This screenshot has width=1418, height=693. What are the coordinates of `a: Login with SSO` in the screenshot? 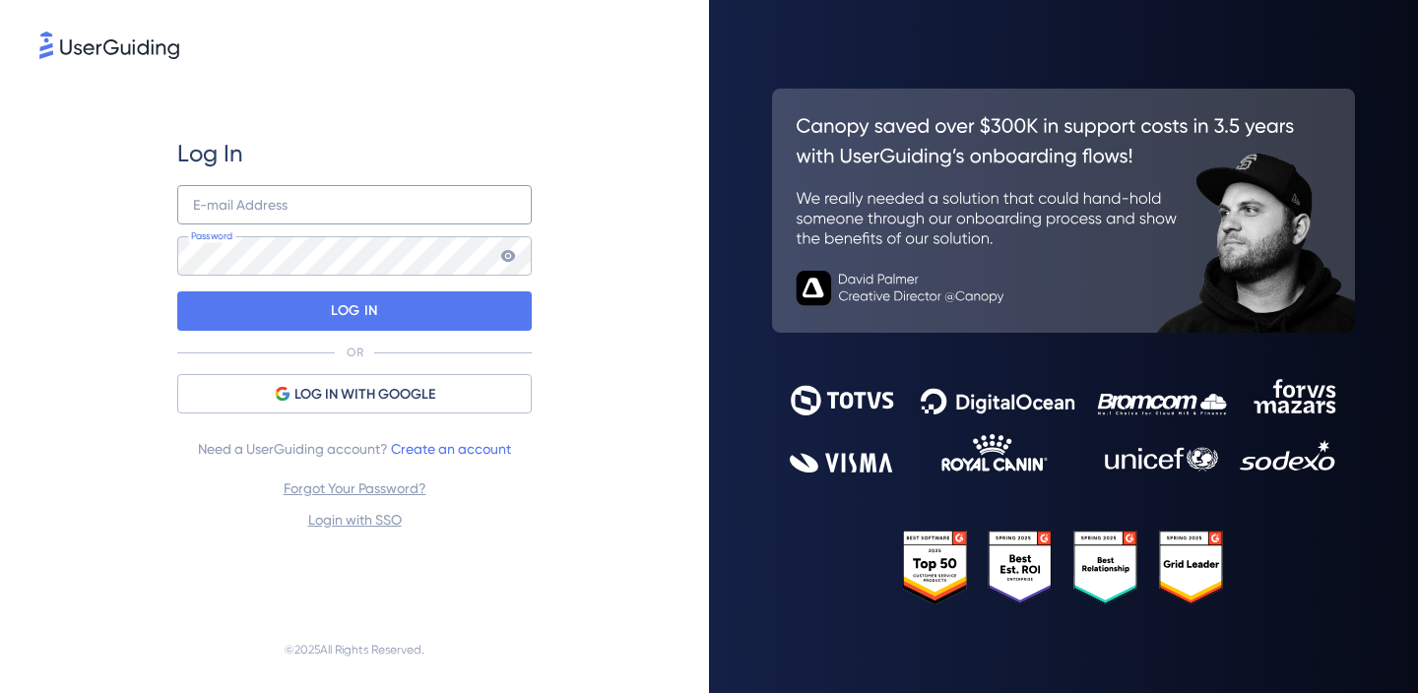 It's located at (354, 520).